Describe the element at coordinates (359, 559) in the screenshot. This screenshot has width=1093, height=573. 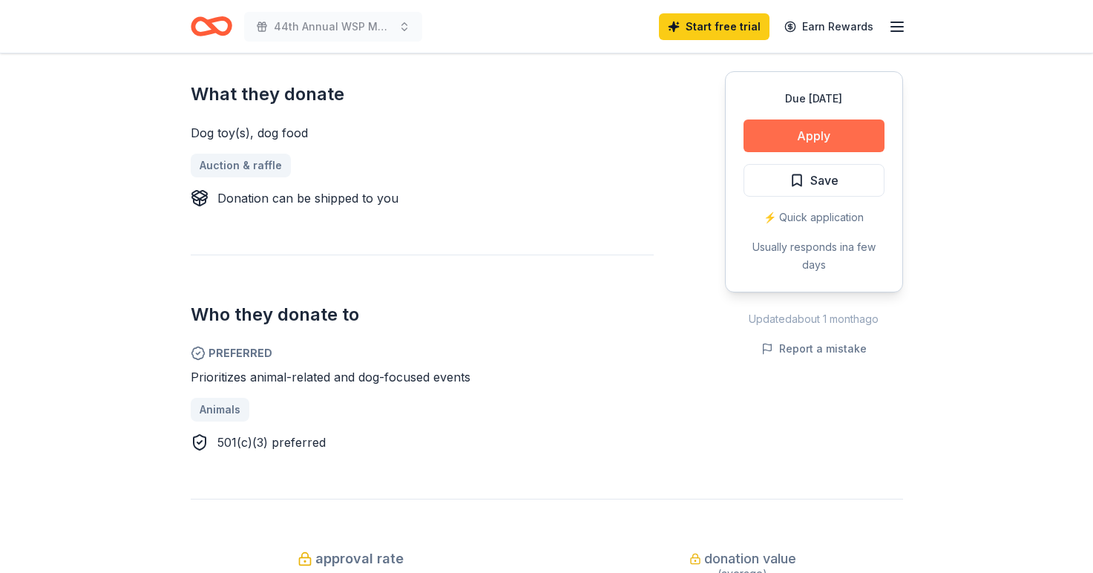
I see `span: approval rate` at that location.